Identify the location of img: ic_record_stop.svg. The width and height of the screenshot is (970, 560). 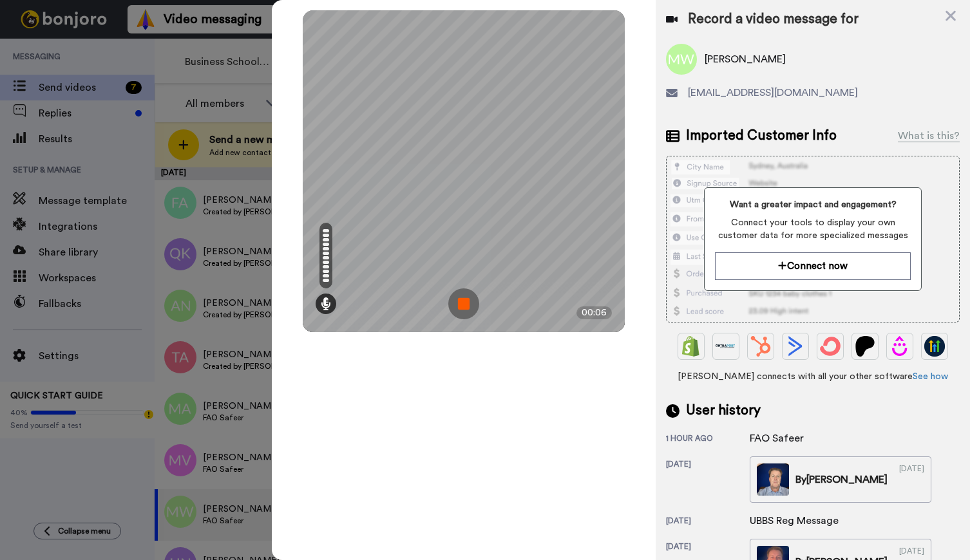
(464, 304).